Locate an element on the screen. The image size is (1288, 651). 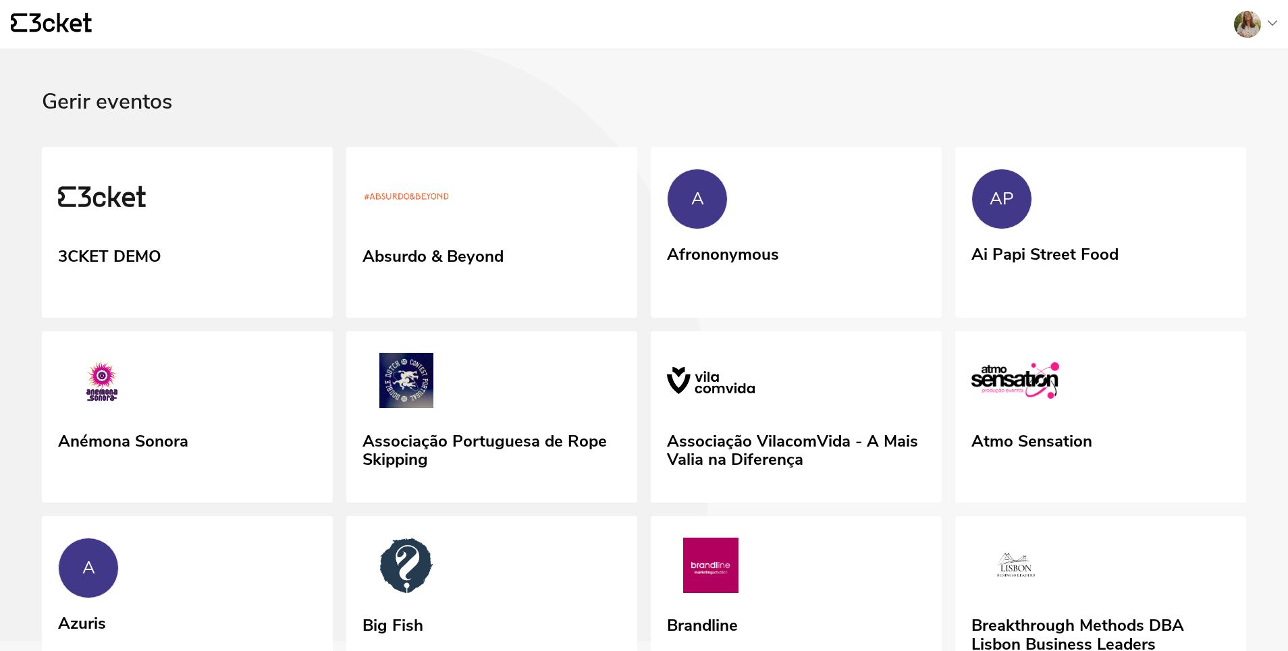
a: Associação VilacomVida - A Mais Valia na Diferença Associação VilacomVida - A Mais Valia na Difer... is located at coordinates (796, 417).